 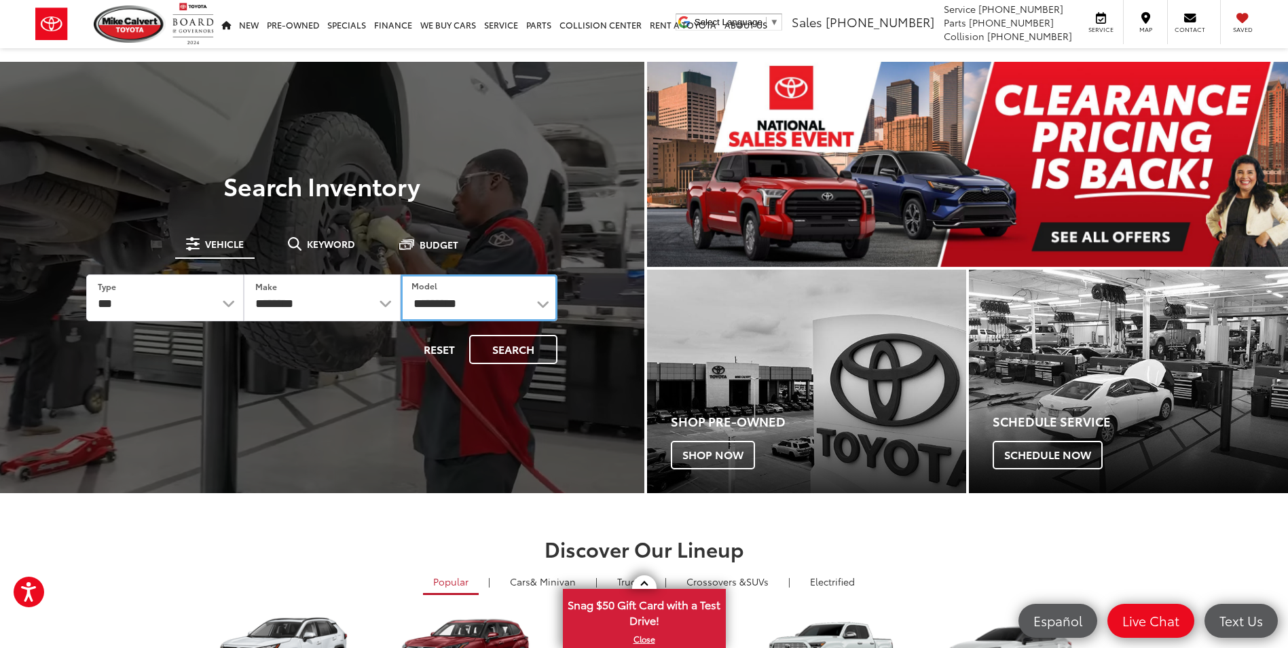 I want to click on a: Electrified, so click(x=833, y=581).